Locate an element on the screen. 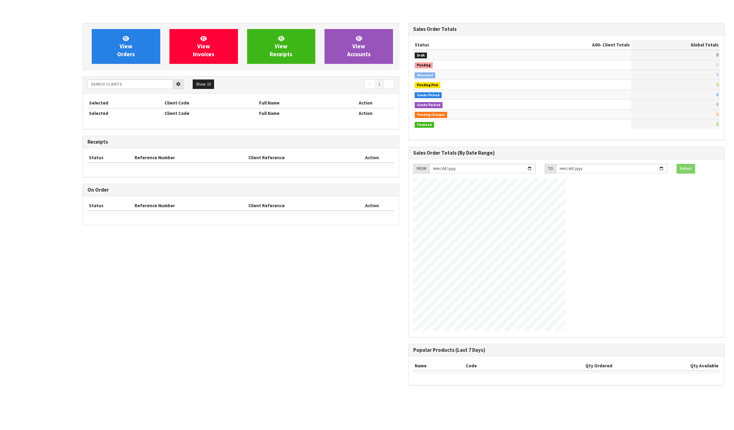  h3: Sales Order Totals (By Date Range) is located at coordinates (566, 153).